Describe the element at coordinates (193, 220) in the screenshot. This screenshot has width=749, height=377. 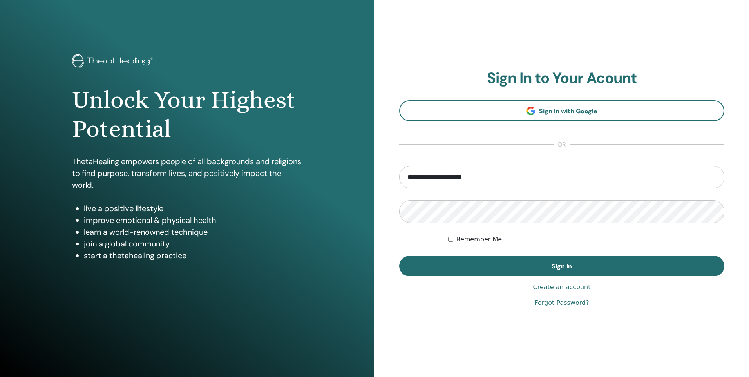
I see `li: improve emotional & physical health` at that location.